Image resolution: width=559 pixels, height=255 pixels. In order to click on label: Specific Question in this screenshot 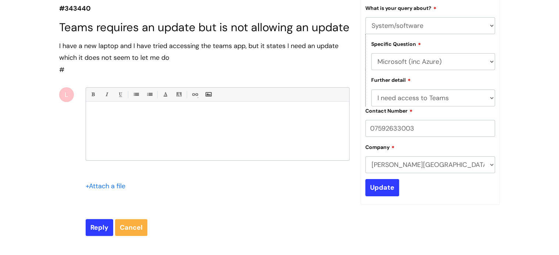, I will do `click(396, 44)`.